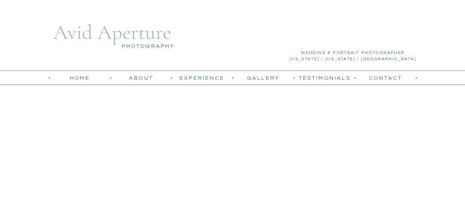  Describe the element at coordinates (80, 78) in the screenshot. I see `nav: home` at that location.